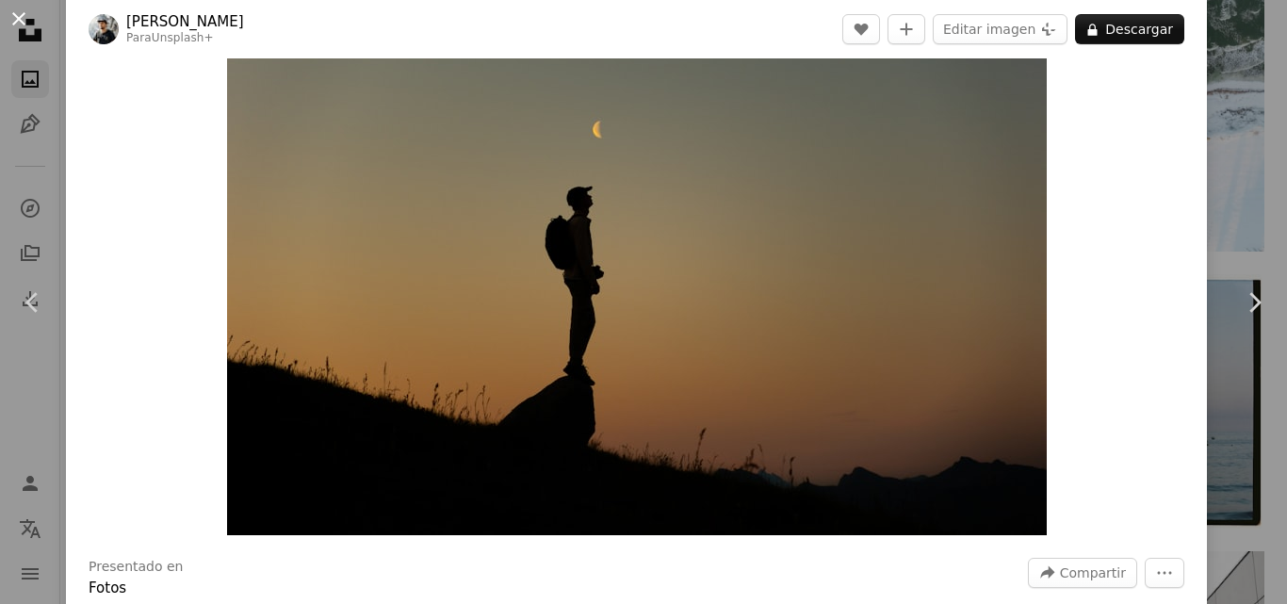 This screenshot has width=1287, height=604. Describe the element at coordinates (136, 567) in the screenshot. I see `h3: Presentado en` at that location.